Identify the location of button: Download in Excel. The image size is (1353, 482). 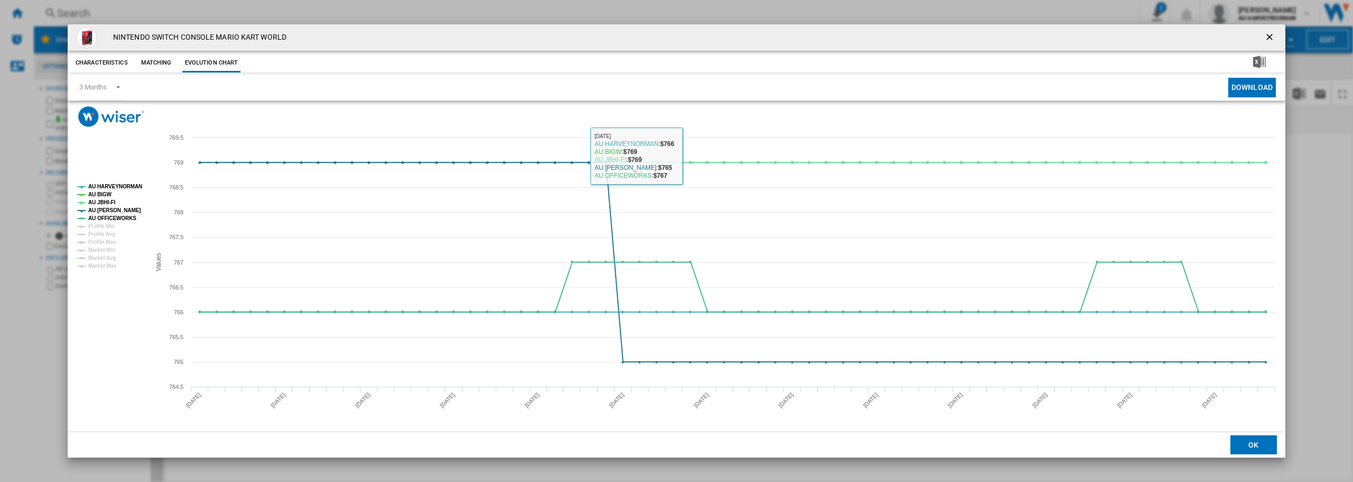
(1260, 63).